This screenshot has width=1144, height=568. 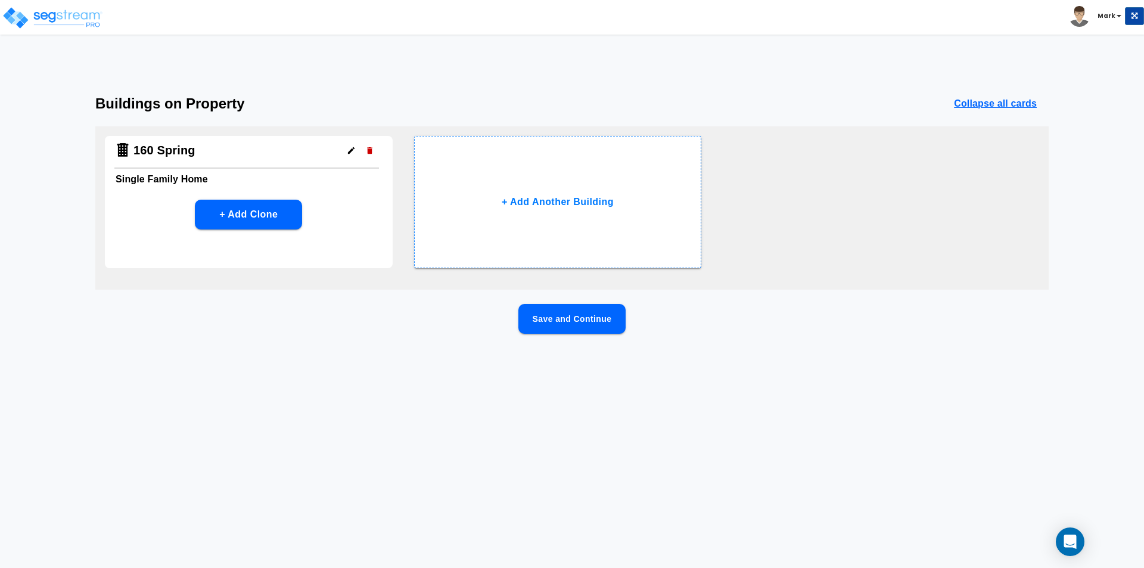 What do you see at coordinates (52, 18) in the screenshot?
I see `img: logo_pro_r.png` at bounding box center [52, 18].